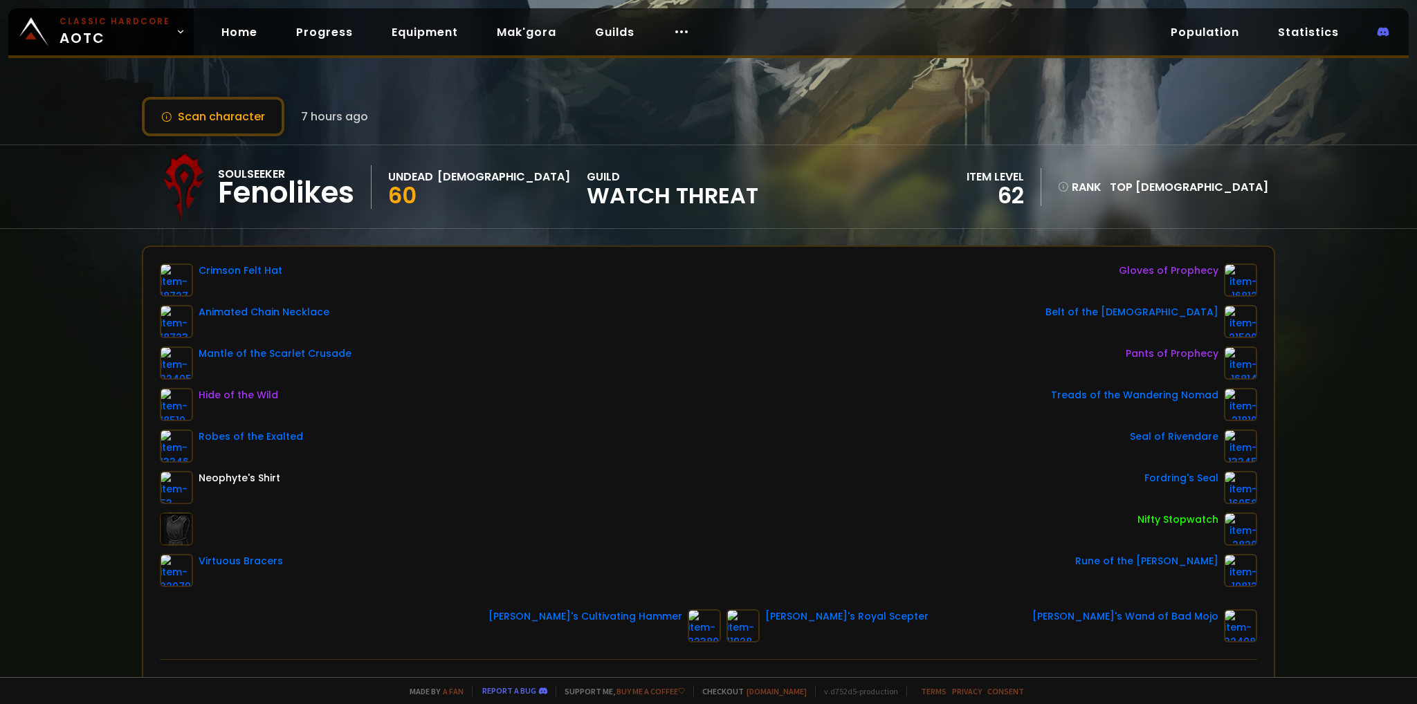 The height and width of the screenshot is (704, 1417). What do you see at coordinates (1188, 187) in the screenshot?
I see `div: Top` at bounding box center [1188, 187].